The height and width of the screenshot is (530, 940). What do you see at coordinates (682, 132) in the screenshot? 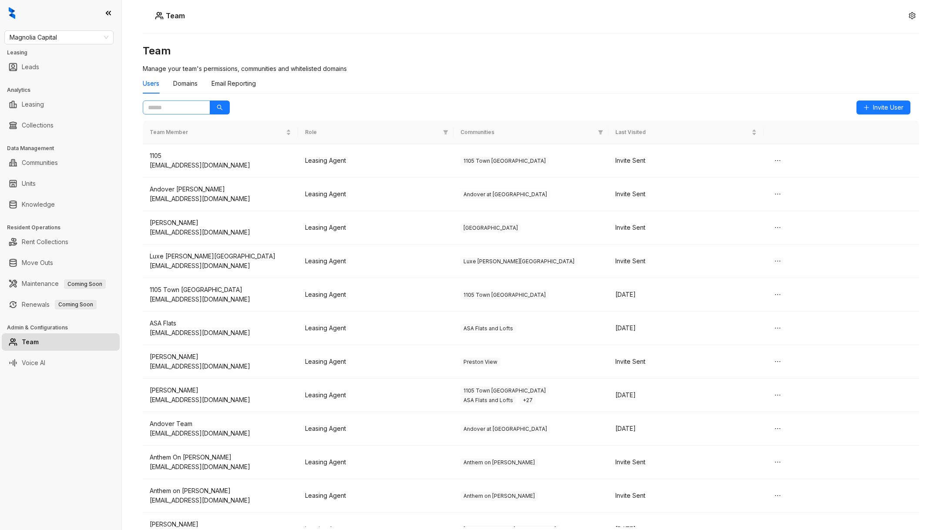
I see `span: Last Visited` at bounding box center [682, 132].